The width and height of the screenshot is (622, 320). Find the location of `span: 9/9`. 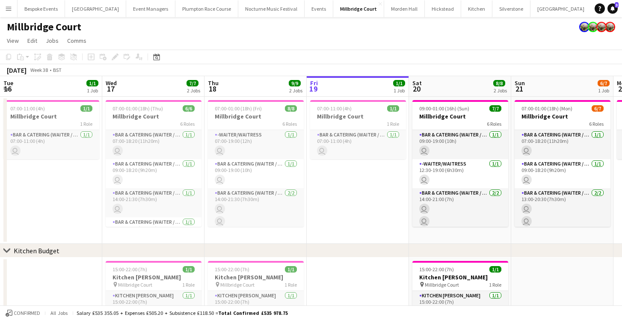

span: 9/9 is located at coordinates (295, 83).